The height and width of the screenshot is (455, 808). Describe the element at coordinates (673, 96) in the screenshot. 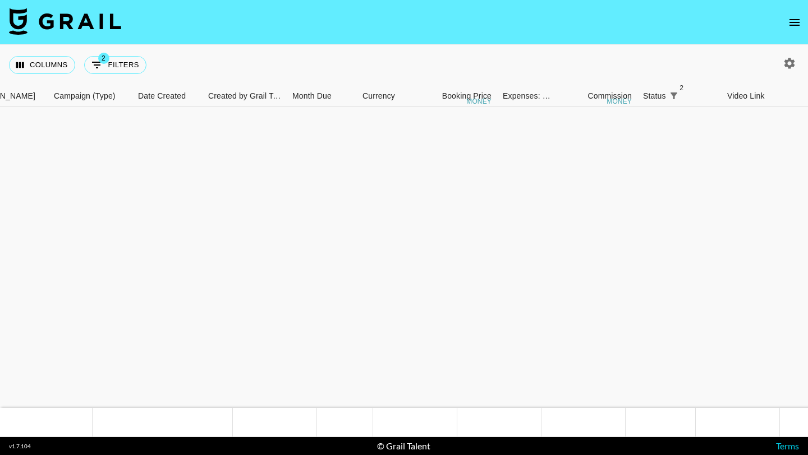

I see `div: 2 active filters` at that location.